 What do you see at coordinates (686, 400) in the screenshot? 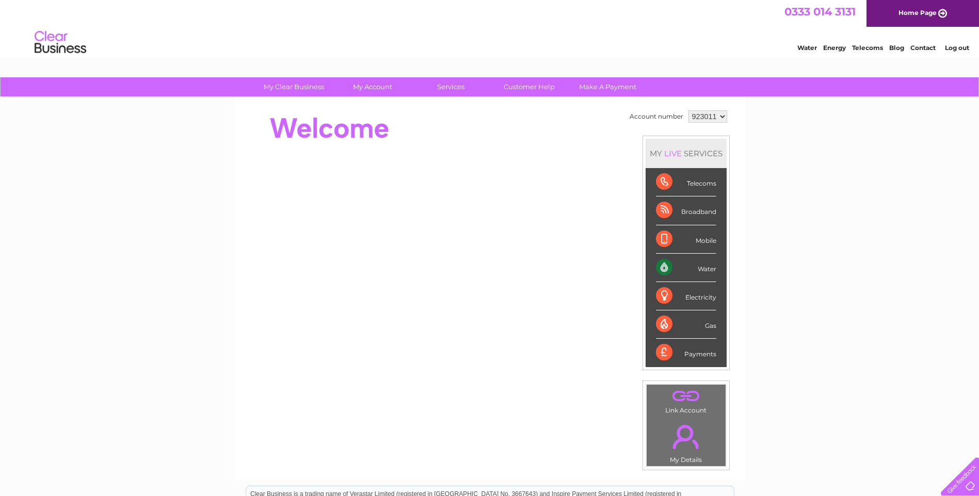
I see `td: Link Account` at bounding box center [686, 400].